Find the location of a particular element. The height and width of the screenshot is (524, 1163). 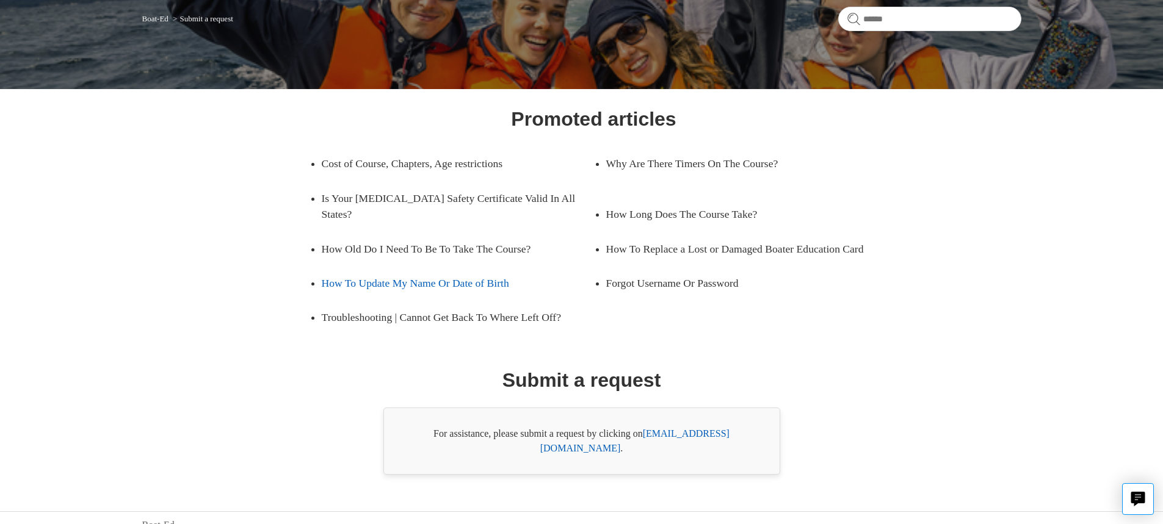

input: Search is located at coordinates (930, 19).